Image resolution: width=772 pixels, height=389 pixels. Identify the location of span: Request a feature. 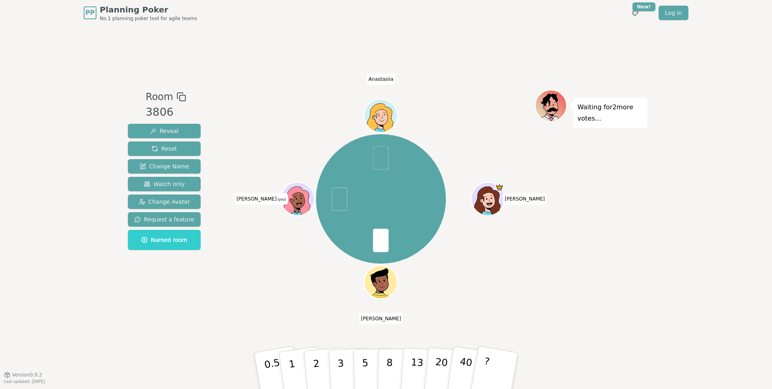
(164, 220).